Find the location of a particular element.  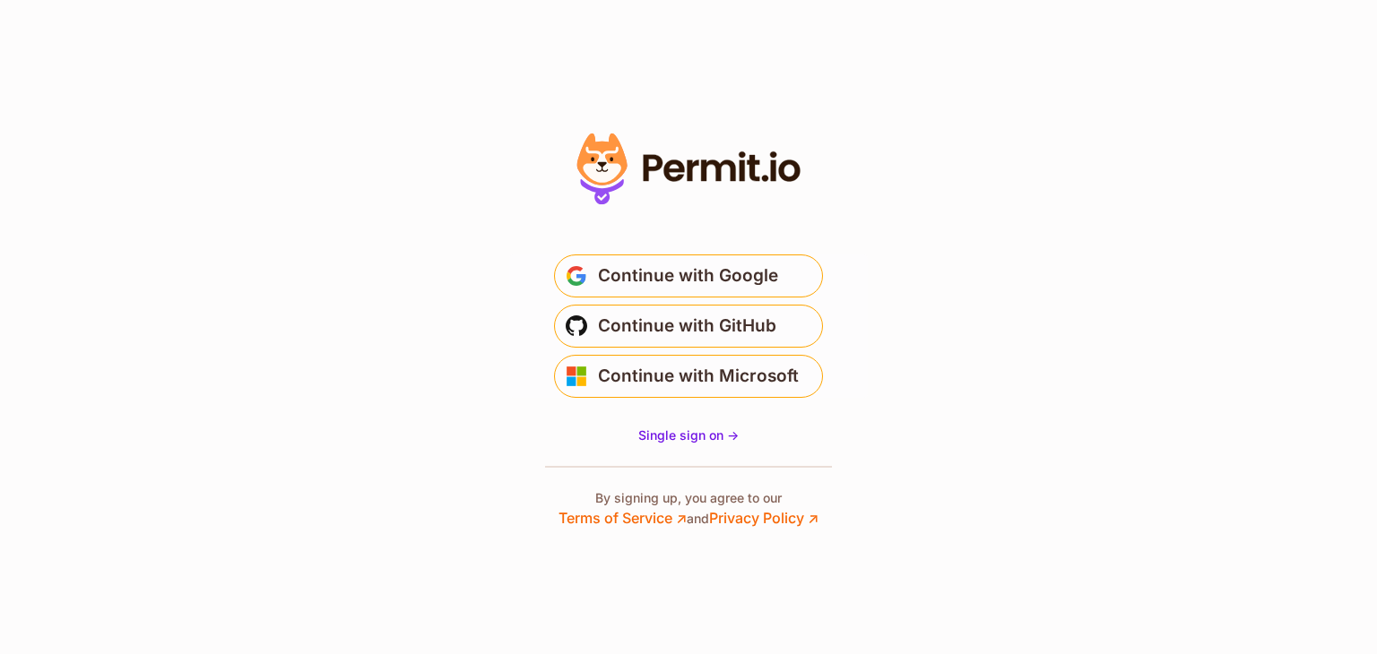

p: By signing up, you agree to our and is located at coordinates (688, 509).